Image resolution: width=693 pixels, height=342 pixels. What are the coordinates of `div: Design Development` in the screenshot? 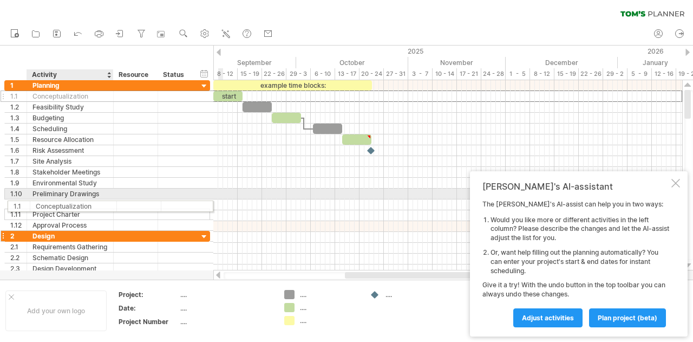 It's located at (70, 268).